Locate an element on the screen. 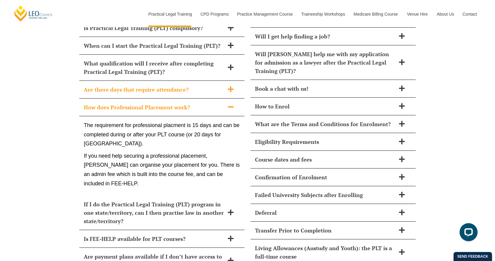 The image size is (495, 261). p: The requirement for professional placment is 15 days and can be completed during or after your PL... is located at coordinates (162, 135).